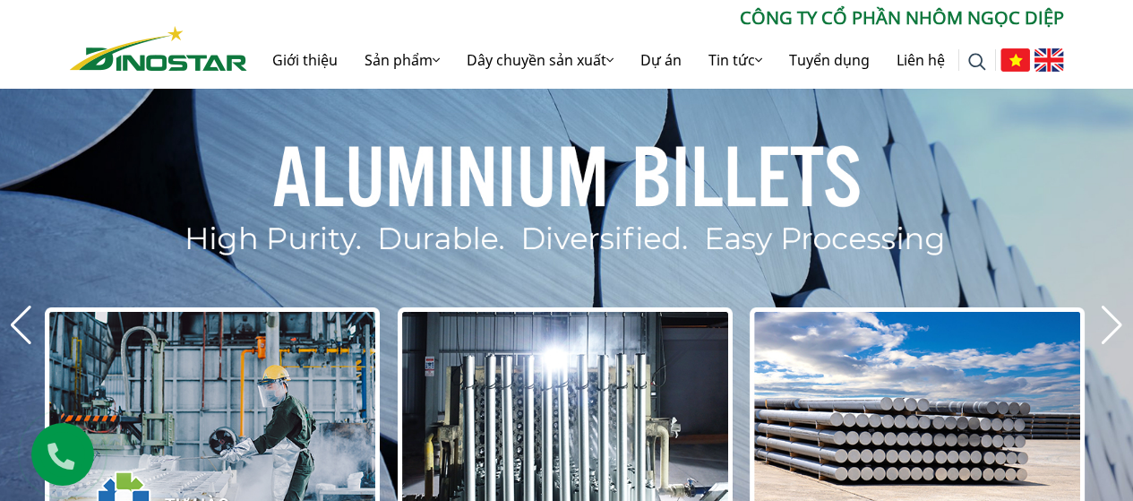 Image resolution: width=1133 pixels, height=501 pixels. Describe the element at coordinates (540, 60) in the screenshot. I see `a: Dây chuyền sản xuất` at that location.